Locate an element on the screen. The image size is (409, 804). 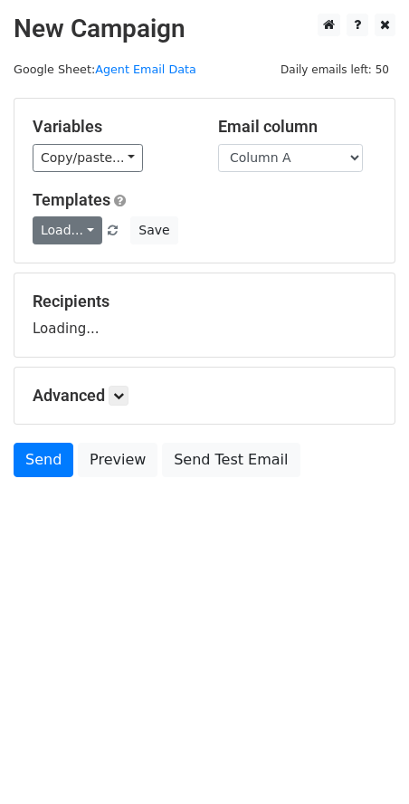
a: Agent Email Data is located at coordinates (146, 69).